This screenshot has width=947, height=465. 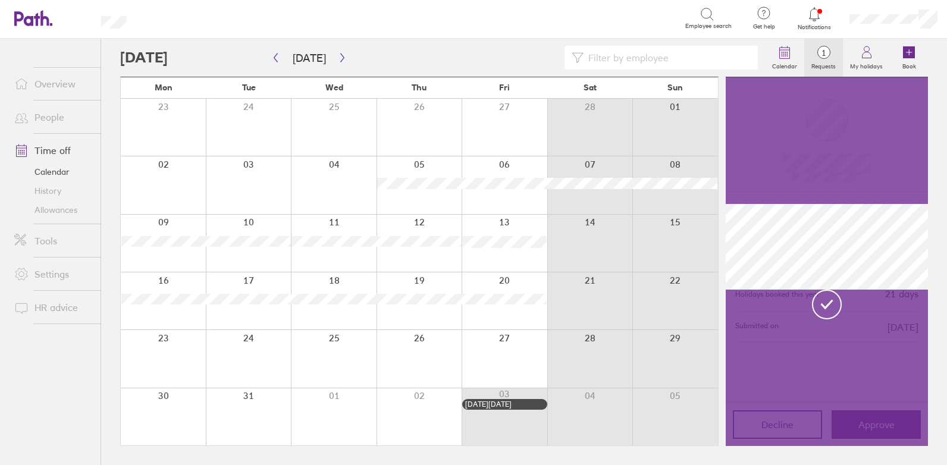 I want to click on a: History, so click(x=52, y=191).